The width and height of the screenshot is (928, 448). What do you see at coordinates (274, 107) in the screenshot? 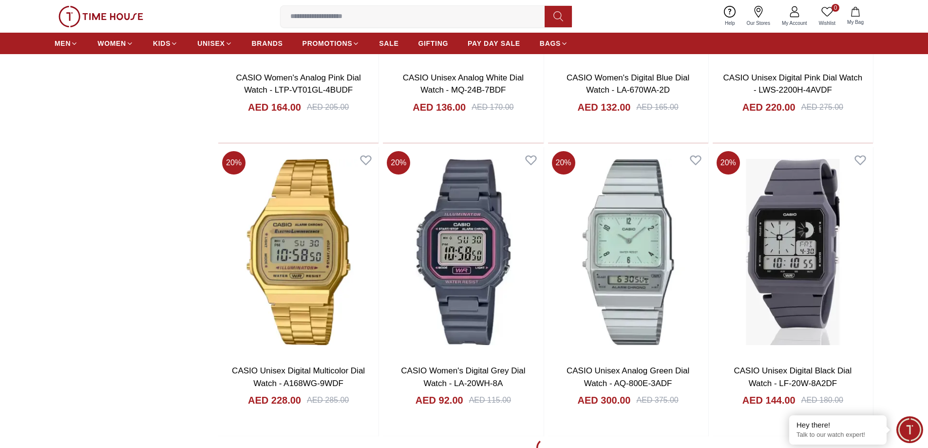
I see `h4: AED 164.00` at bounding box center [274, 107].